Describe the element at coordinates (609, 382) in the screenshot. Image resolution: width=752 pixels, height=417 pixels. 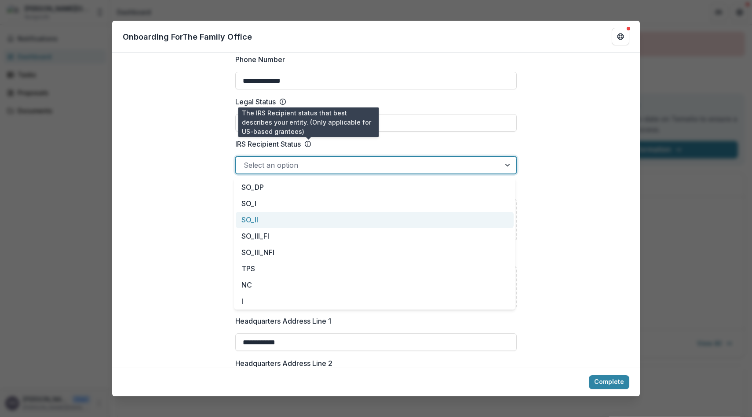
I see `button: Complete` at that location.